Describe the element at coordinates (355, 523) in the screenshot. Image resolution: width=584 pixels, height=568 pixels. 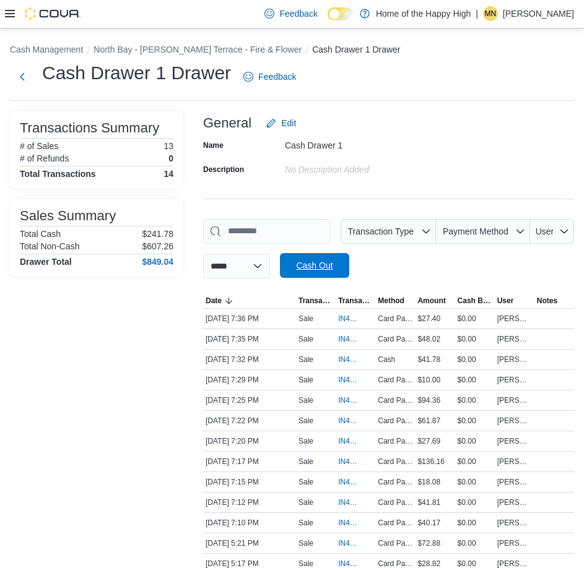
I see `button: IN4SFK-18440784` at that location.